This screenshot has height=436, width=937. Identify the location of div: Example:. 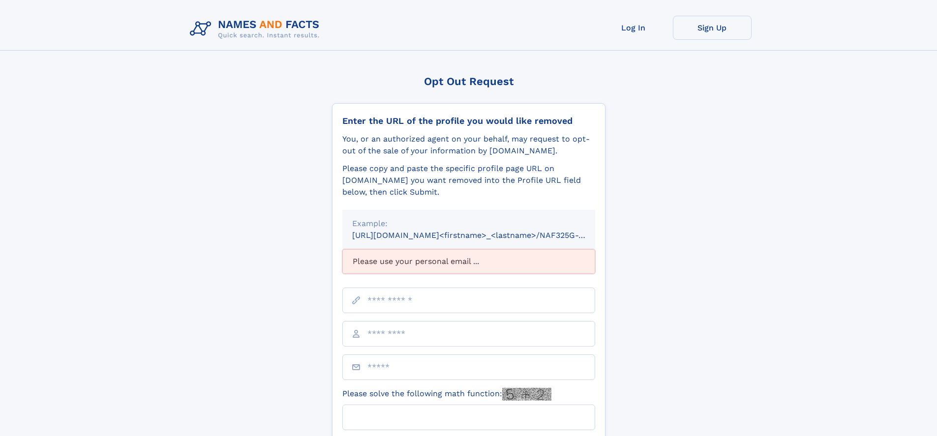
(469, 224).